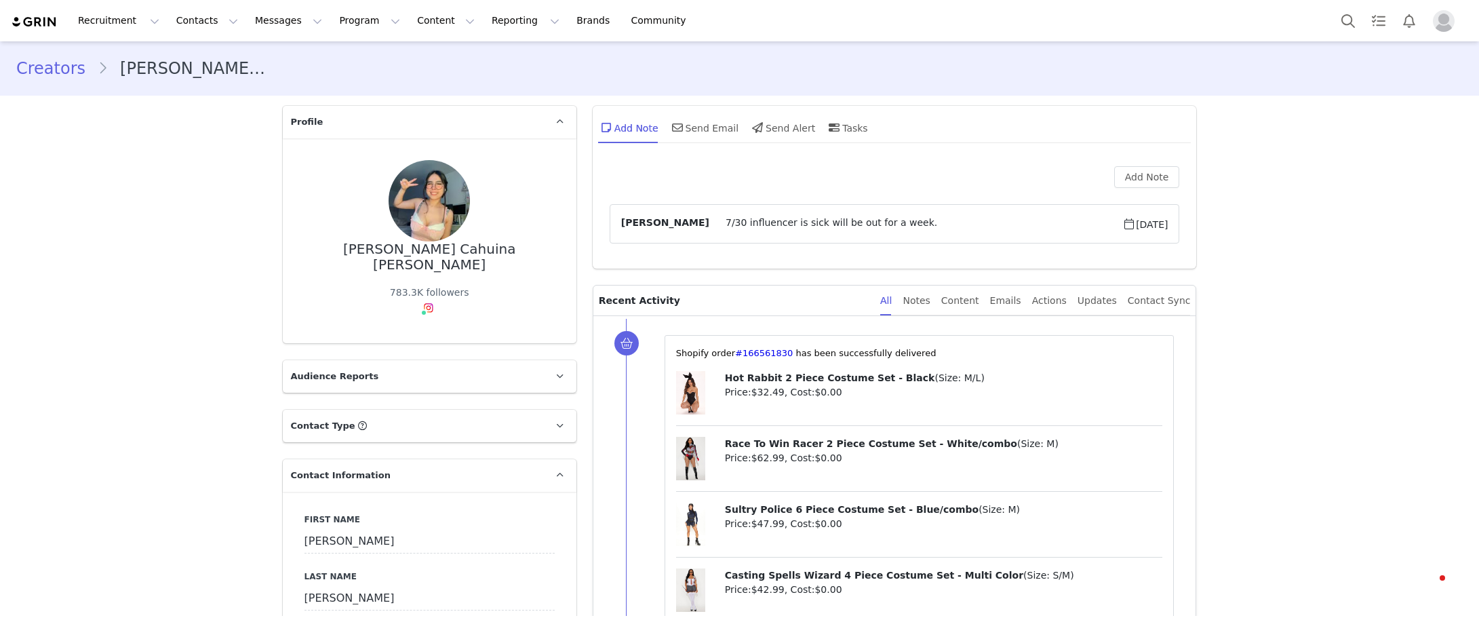  I want to click on div: Contact Sync, so click(1159, 301).